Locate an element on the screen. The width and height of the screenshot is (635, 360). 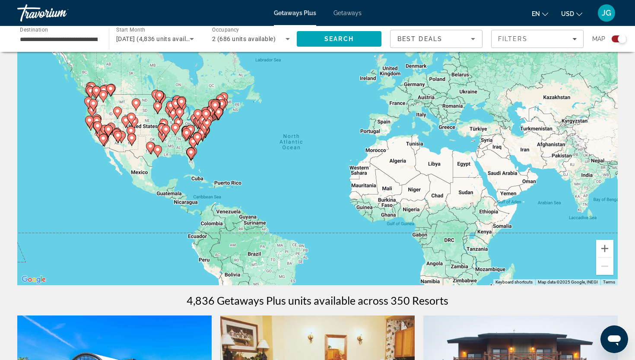
span: USD is located at coordinates (568, 14).